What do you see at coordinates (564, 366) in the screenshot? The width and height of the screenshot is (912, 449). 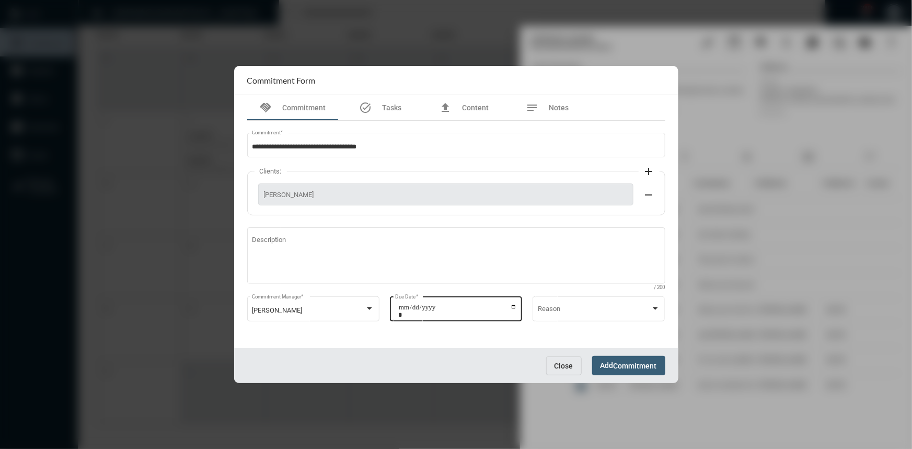 I see `span: Close` at bounding box center [564, 366].